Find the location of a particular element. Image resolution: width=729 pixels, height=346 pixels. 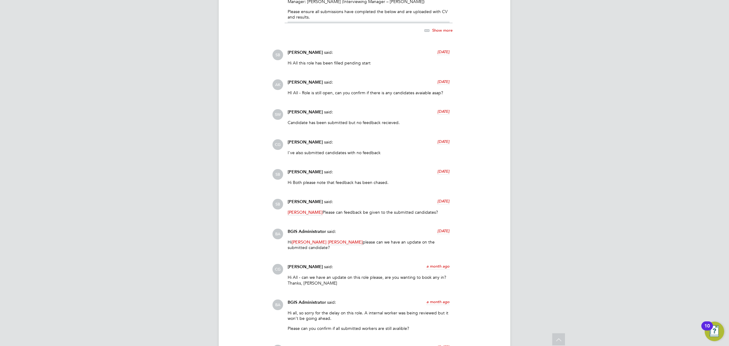

p: Please can feedback be given to the submitted candidates? is located at coordinates (368, 212).